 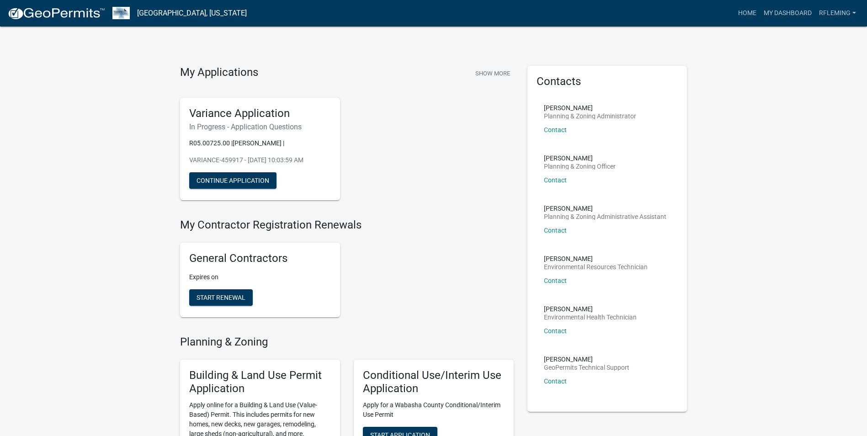 I want to click on p: Environmental Resources Technician, so click(x=596, y=267).